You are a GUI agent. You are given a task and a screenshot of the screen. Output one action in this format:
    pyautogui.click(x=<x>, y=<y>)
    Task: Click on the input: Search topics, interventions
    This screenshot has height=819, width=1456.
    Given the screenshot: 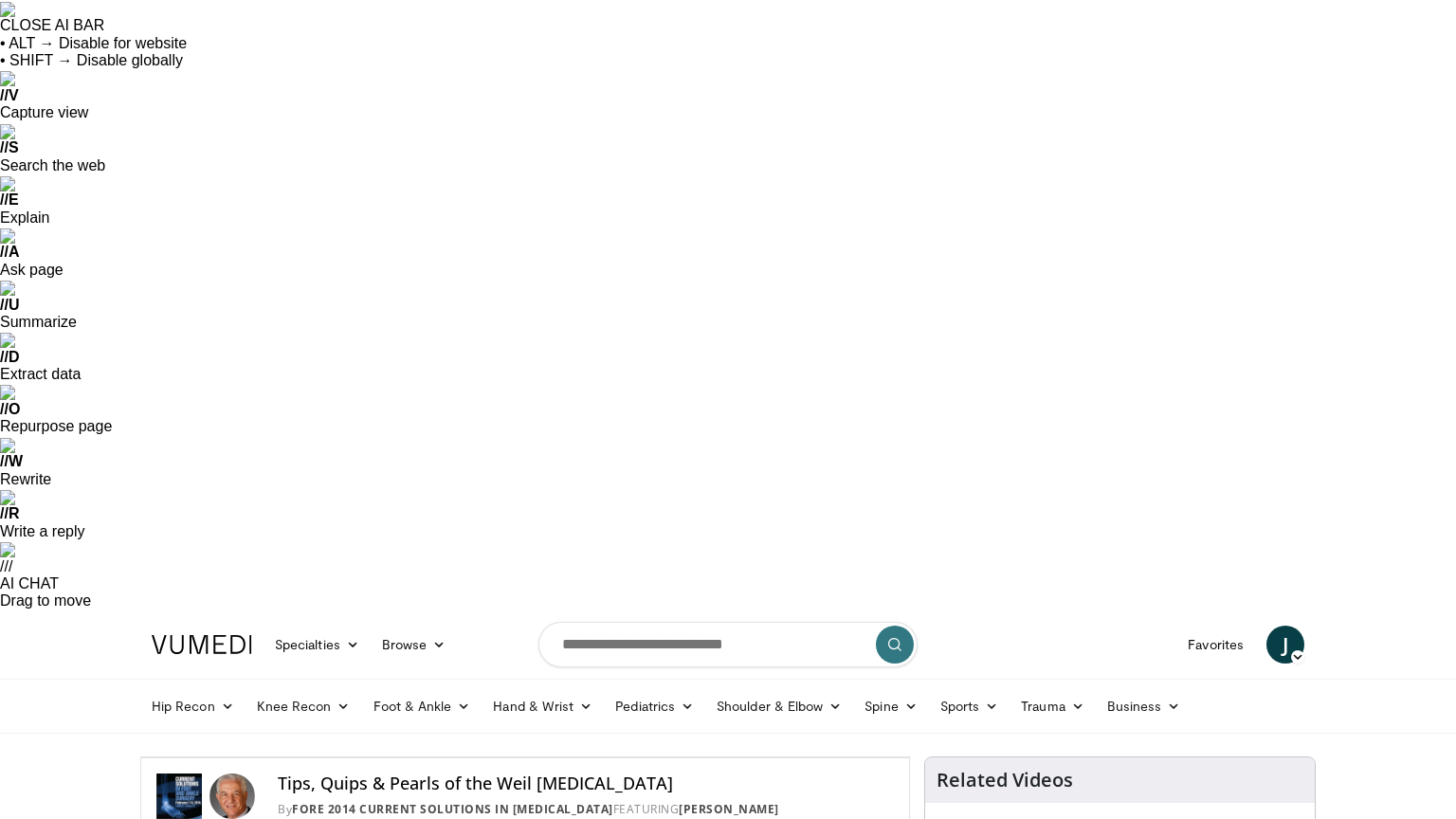 What is the action you would take?
    pyautogui.click(x=728, y=644)
    